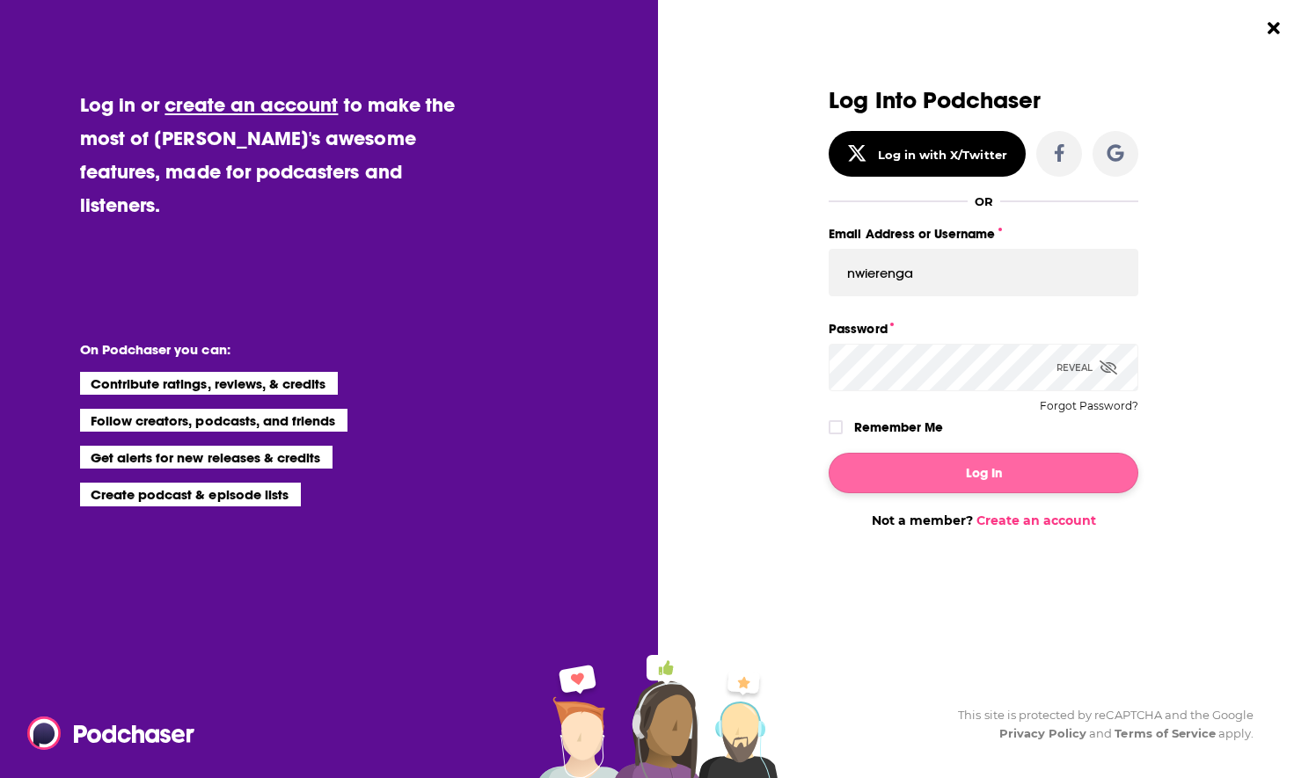 Image resolution: width=1316 pixels, height=778 pixels. Describe the element at coordinates (112, 733) in the screenshot. I see `img: Podchaser - Follow, Share and Rate Podcasts` at that location.